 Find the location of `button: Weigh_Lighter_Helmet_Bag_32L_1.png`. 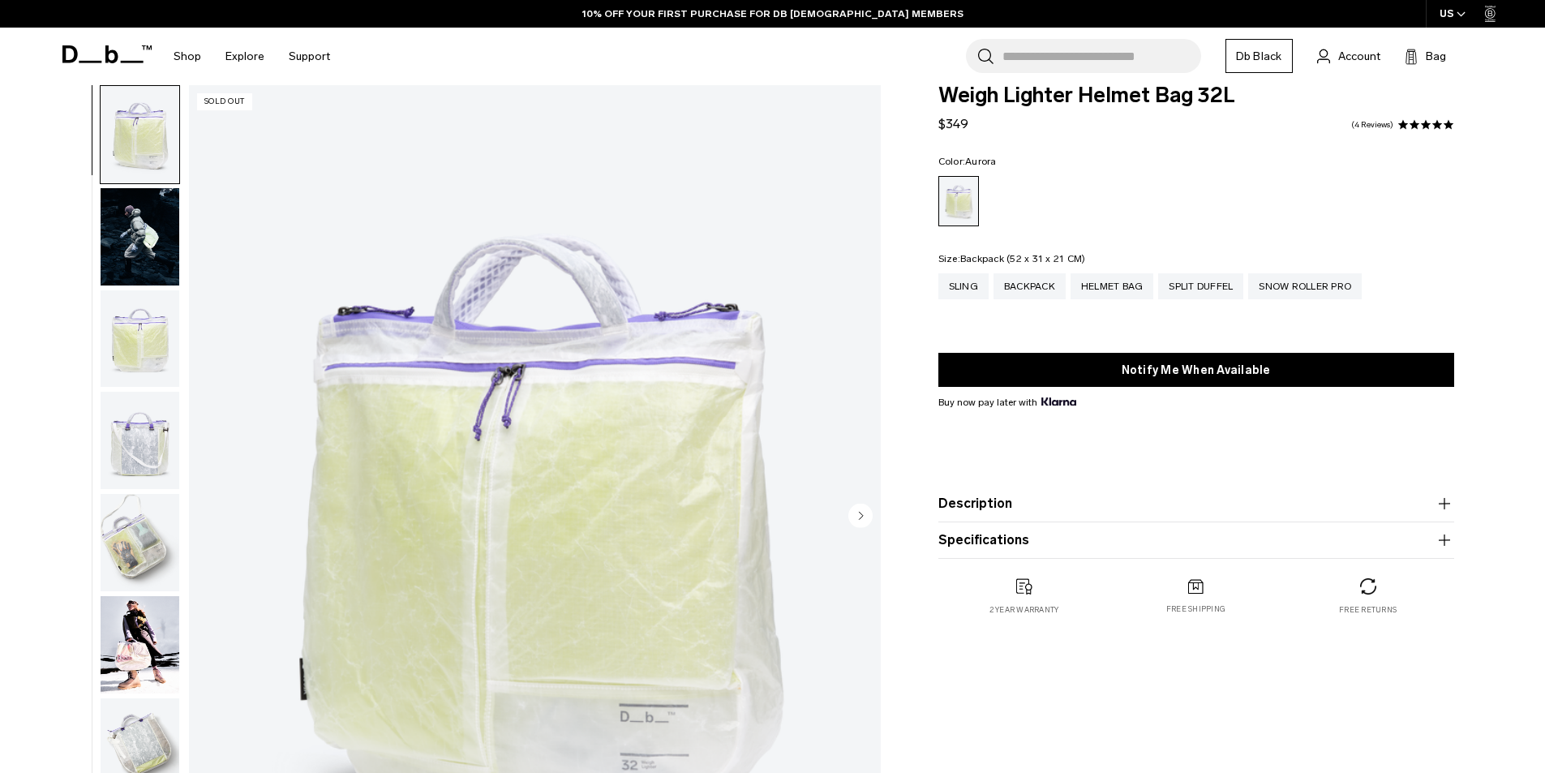

button: Weigh_Lighter_Helmet_Bag_32L_1.png is located at coordinates (140, 135).